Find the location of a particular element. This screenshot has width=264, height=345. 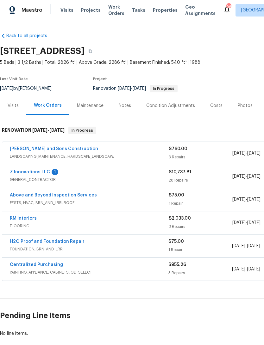

span: Properties is located at coordinates (166, 10).